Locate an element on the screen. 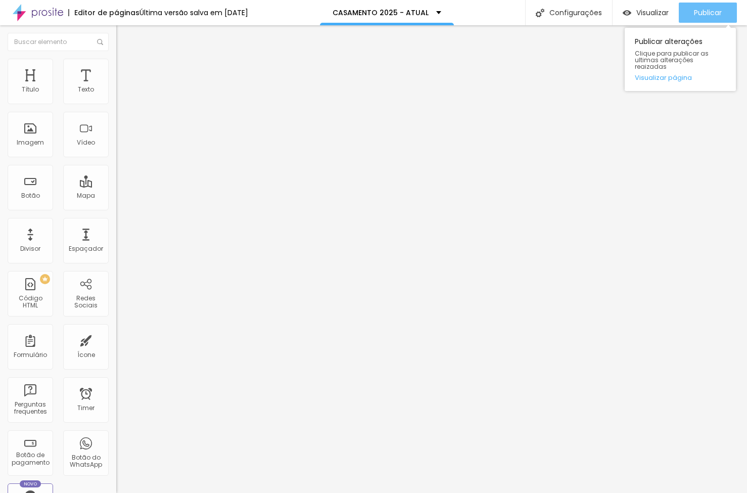  div: Ícone is located at coordinates (86, 355).